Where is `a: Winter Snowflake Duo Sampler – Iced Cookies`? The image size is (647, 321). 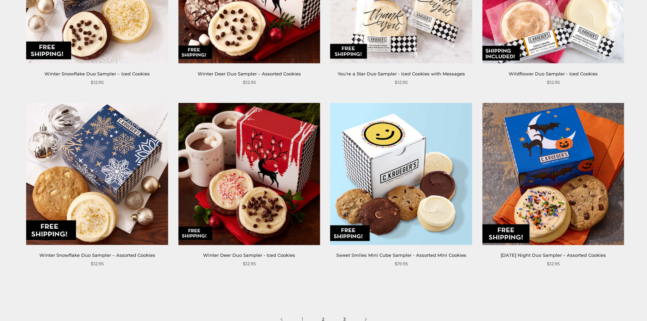
a: Winter Snowflake Duo Sampler – Iced Cookies is located at coordinates (97, 74).